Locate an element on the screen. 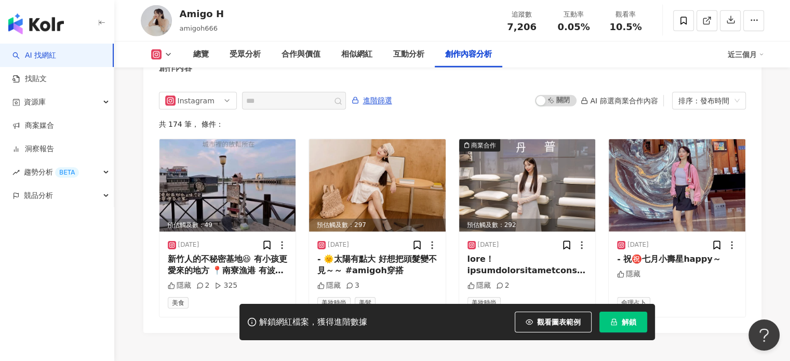  div: - 🌞太陽有點大 好想把頭髮變不見～～ #amigoh穿搭 is located at coordinates (377, 265).